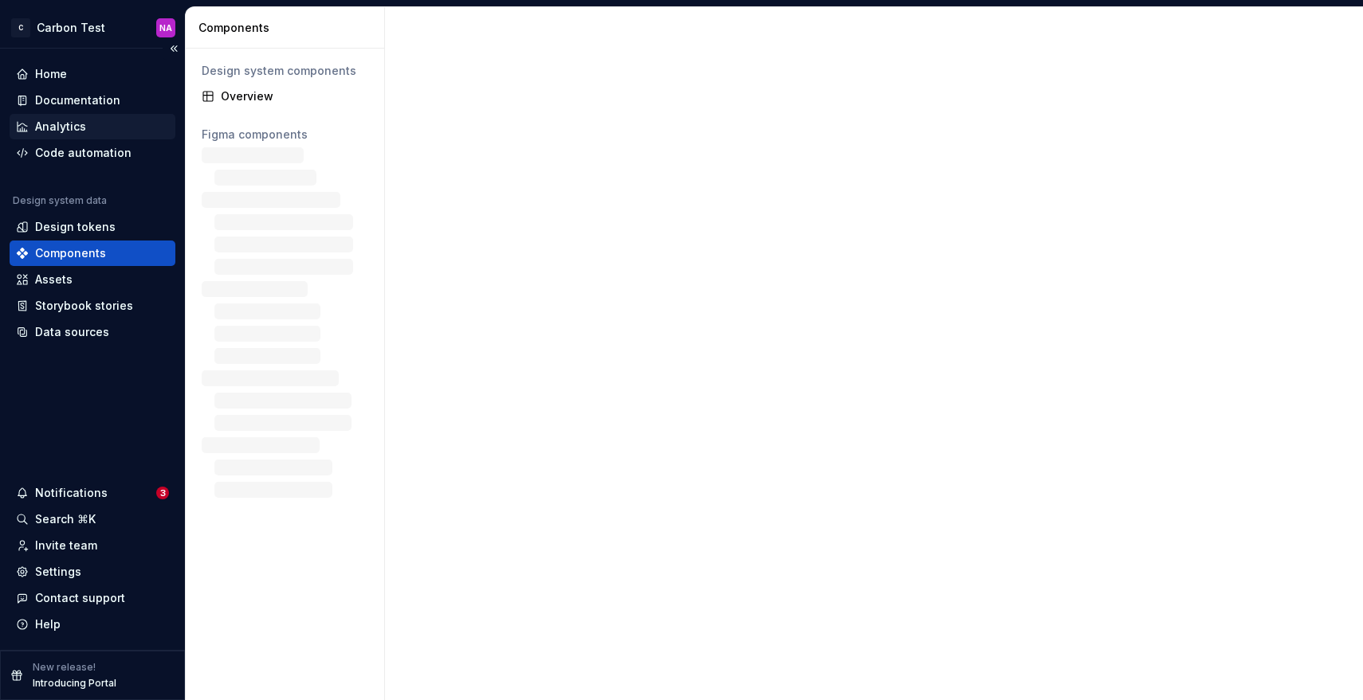 Image resolution: width=1363 pixels, height=700 pixels. I want to click on a: Data sources, so click(92, 332).